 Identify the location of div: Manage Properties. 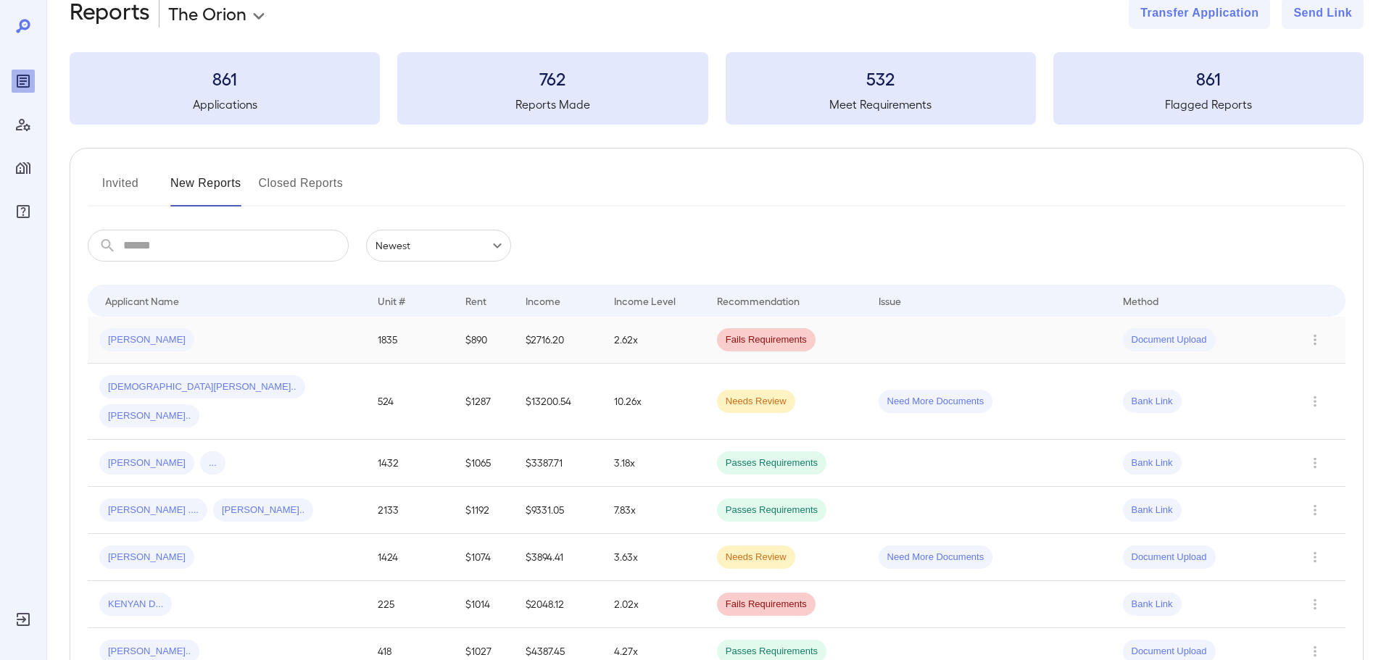
(23, 168).